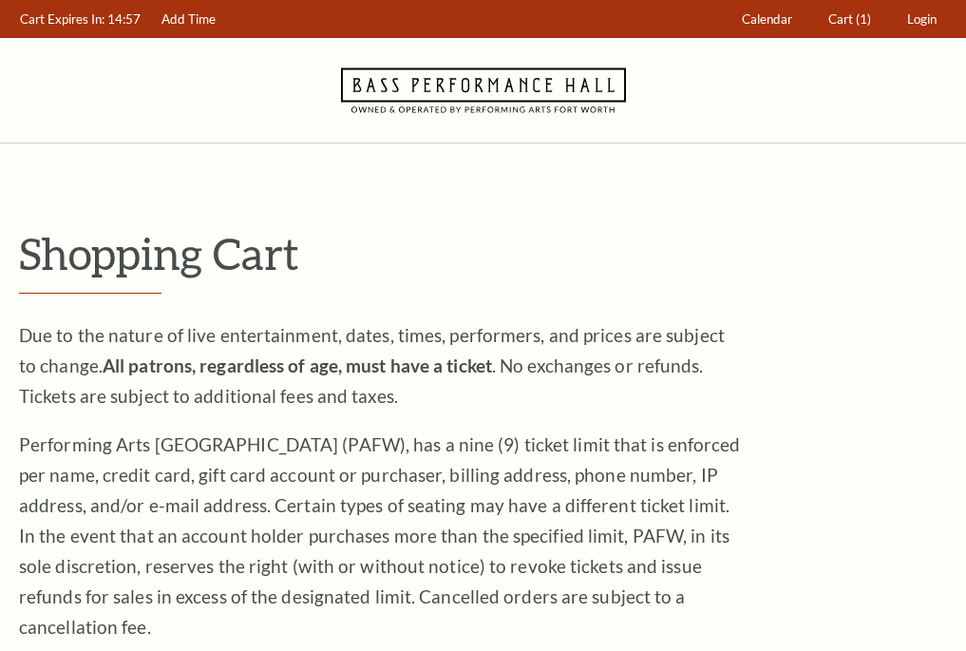 Image resolution: width=966 pixels, height=651 pixels. Describe the element at coordinates (850, 19) in the screenshot. I see `a: Cart (1)` at that location.